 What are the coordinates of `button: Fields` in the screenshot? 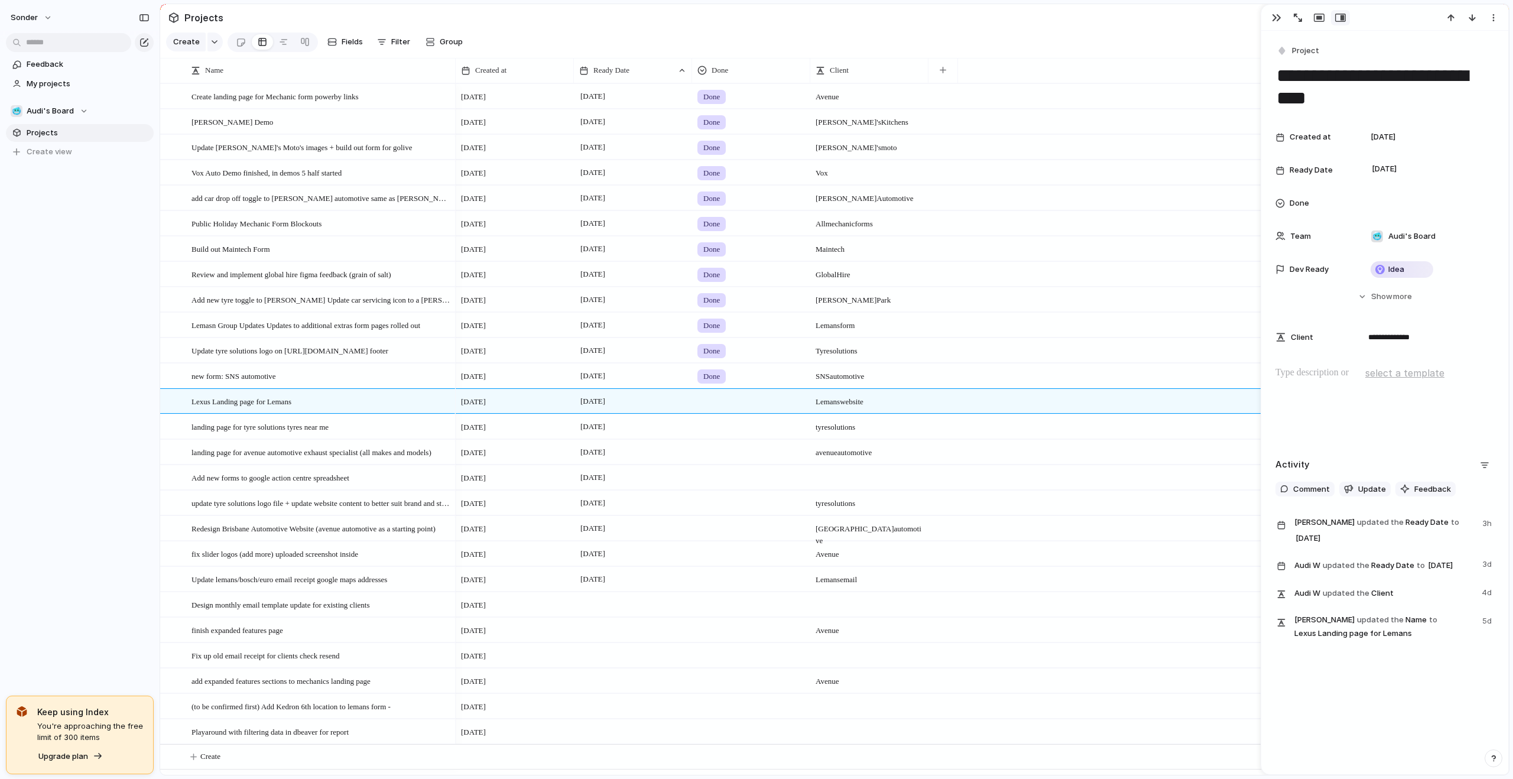 It's located at (345, 42).